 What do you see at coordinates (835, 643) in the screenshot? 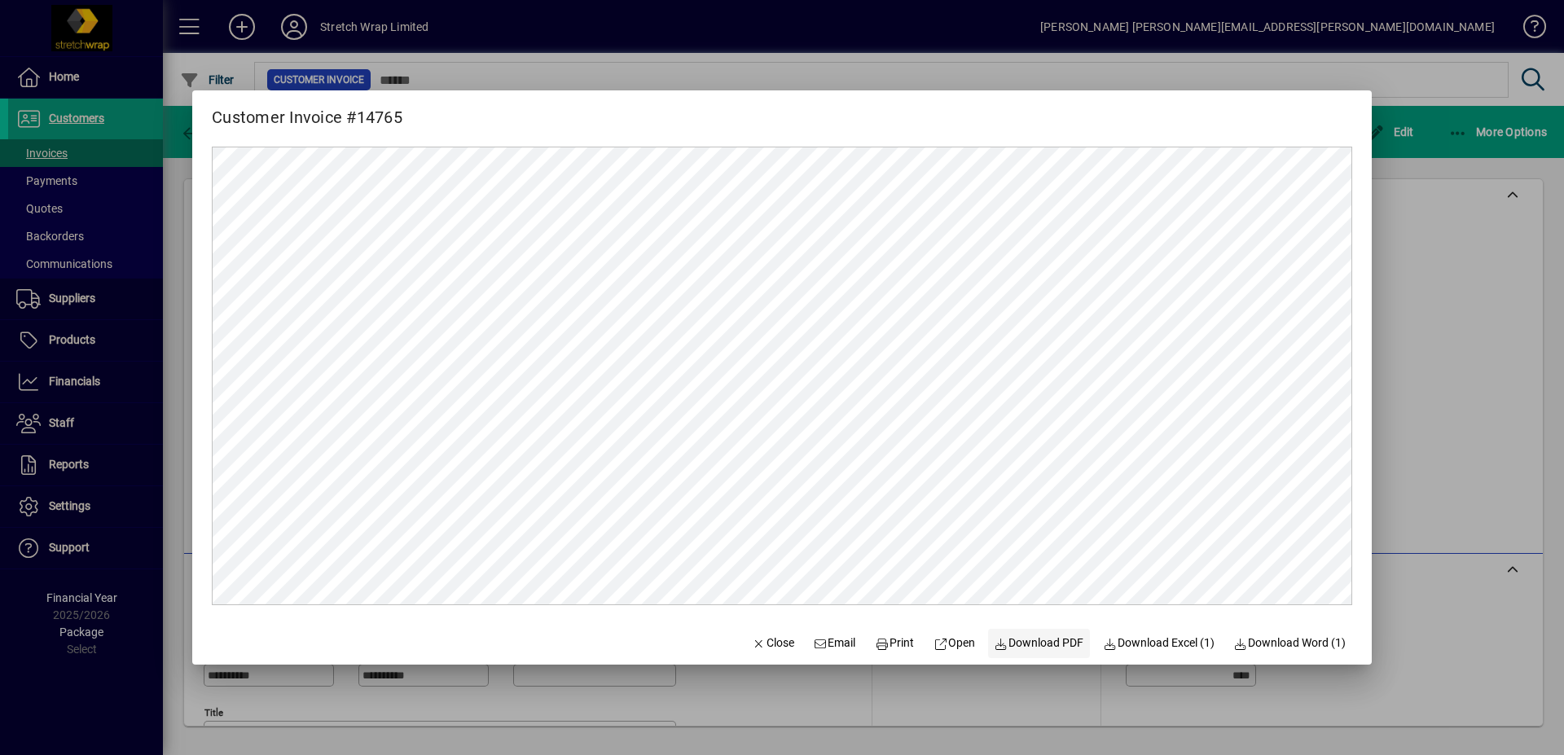
I see `button: Email` at bounding box center [835, 643].